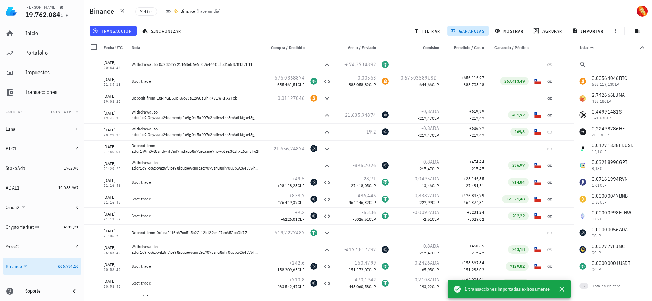  Describe the element at coordinates (428, 31) in the screenshot. I see `span: filtrar` at that location.